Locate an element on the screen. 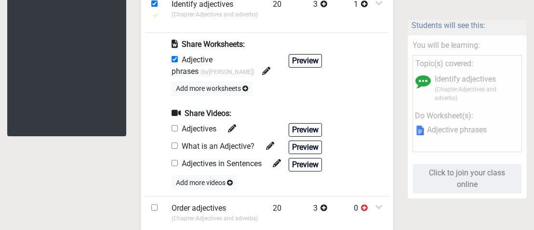  label: Topic(s) covered: is located at coordinates (445, 64).